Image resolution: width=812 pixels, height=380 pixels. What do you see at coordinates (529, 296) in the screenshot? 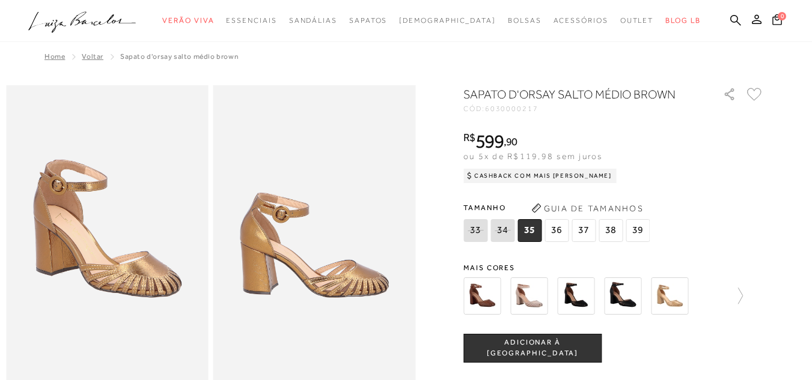
I see `img: SAPATO D'ORSAY CROCO SALTO MÉDIO NATA` at bounding box center [529, 296].